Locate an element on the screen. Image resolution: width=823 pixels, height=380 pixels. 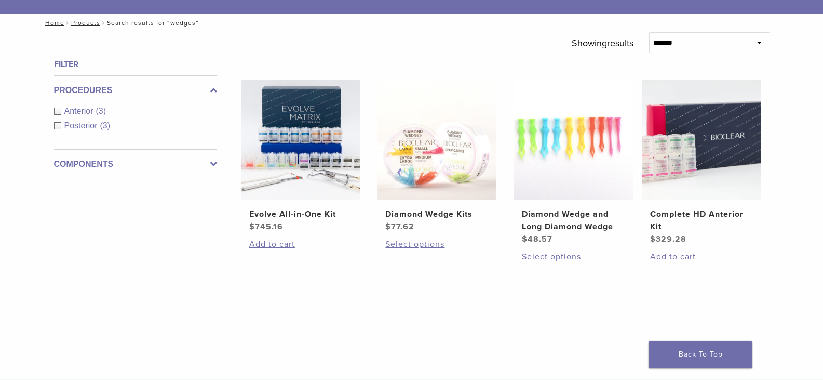
span: Anterior is located at coordinates (80, 111).